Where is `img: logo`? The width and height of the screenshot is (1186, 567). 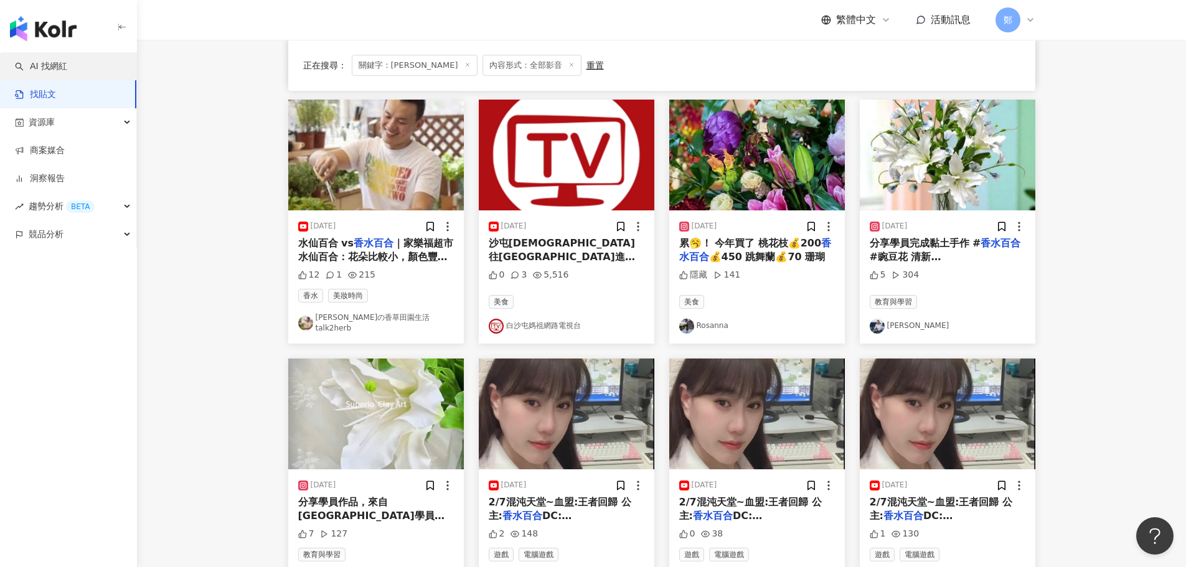 img: logo is located at coordinates (43, 29).